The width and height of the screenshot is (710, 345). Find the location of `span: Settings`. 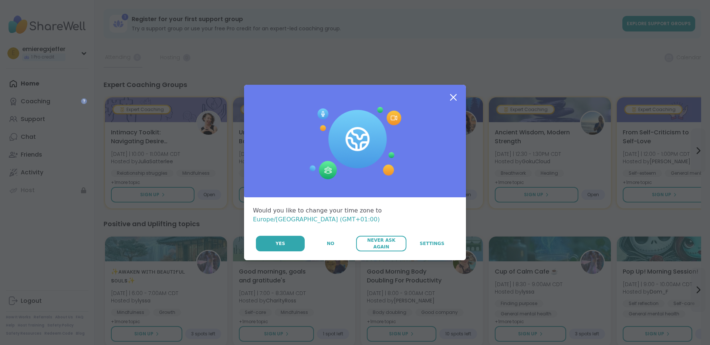

span: Settings is located at coordinates (432, 243).